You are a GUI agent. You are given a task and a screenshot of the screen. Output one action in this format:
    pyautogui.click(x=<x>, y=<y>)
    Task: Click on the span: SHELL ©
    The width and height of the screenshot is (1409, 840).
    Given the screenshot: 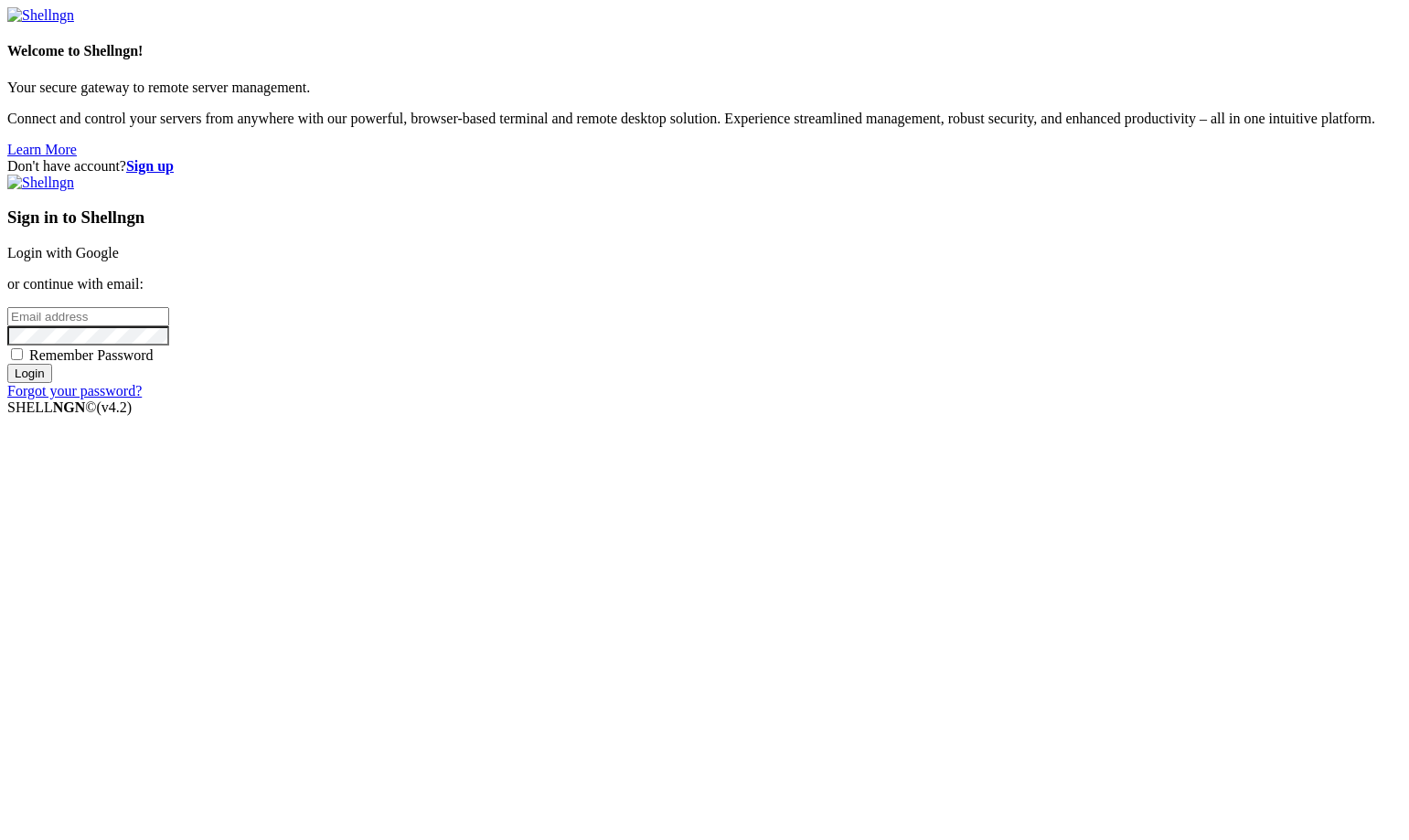 What is the action you would take?
    pyautogui.click(x=70, y=407)
    